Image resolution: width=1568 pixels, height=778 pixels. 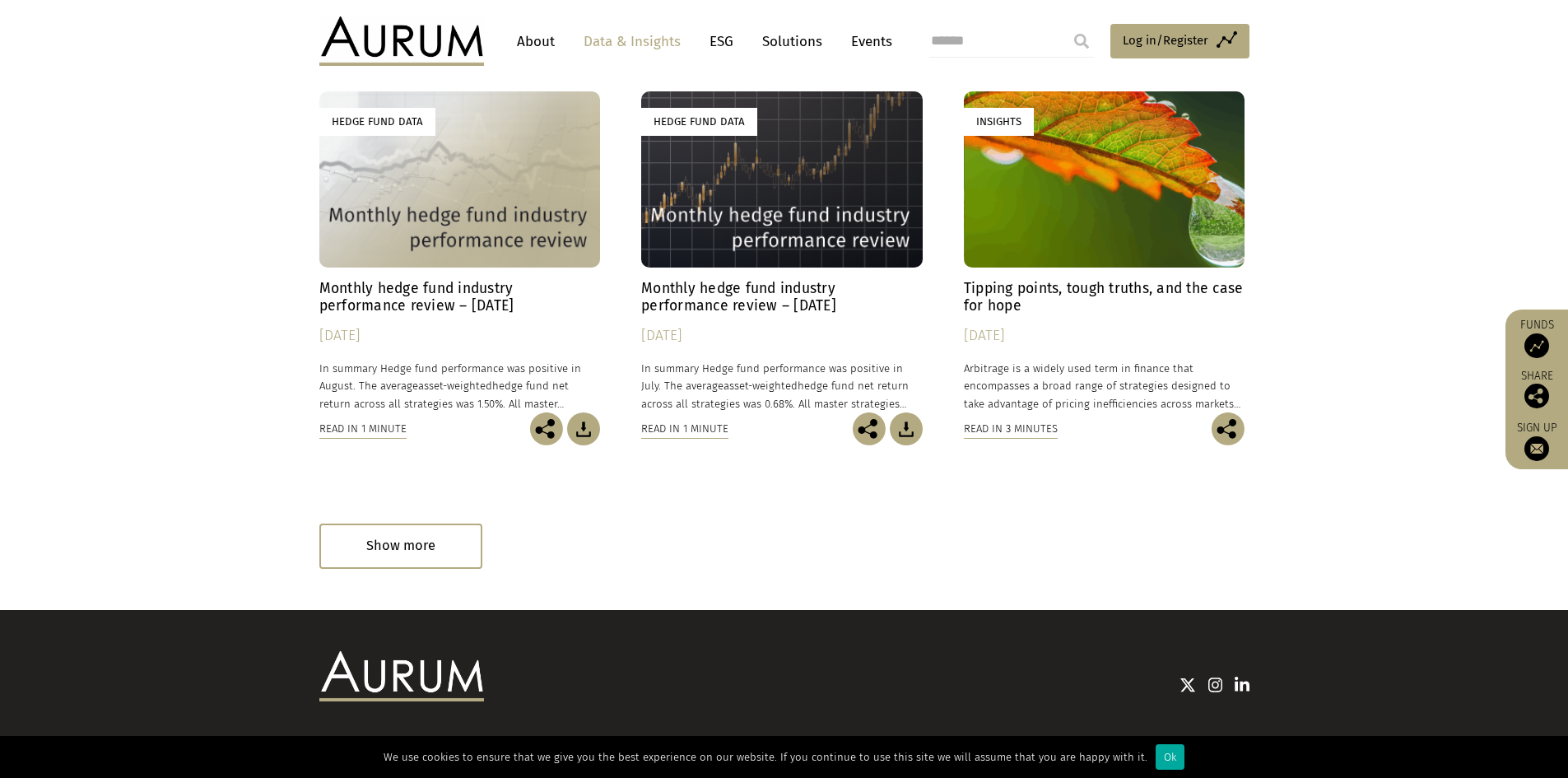 I want to click on p: Arbitrage is a widely used term in finance that encompasses a broad range of strategies designed ..., so click(x=1105, y=385).